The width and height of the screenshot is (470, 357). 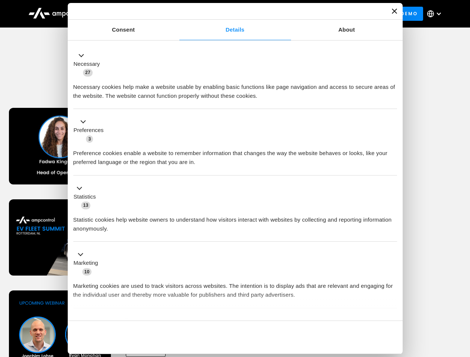 I want to click on div: Marketing cookies are used to track visitors across websites. The intention is to display ads tha..., so click(x=235, y=288).